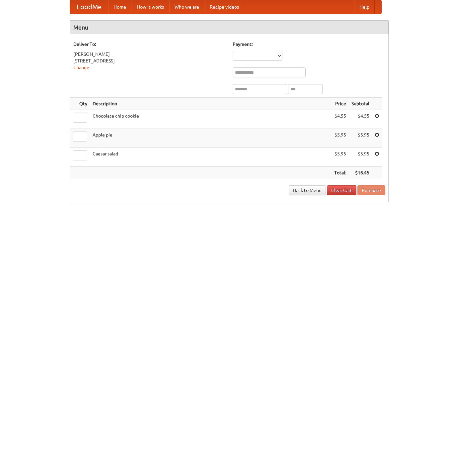  I want to click on a: Home, so click(120, 7).